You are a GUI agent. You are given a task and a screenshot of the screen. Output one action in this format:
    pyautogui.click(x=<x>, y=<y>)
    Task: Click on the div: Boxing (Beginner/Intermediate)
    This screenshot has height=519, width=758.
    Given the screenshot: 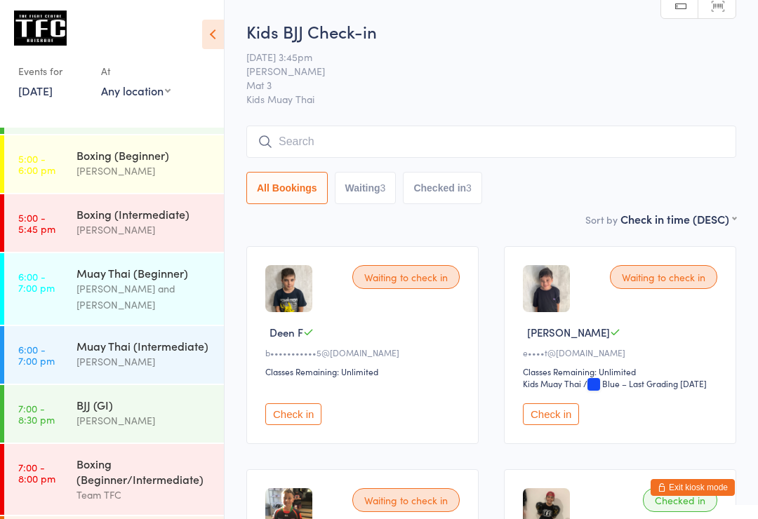 What is the action you would take?
    pyautogui.click(x=144, y=472)
    